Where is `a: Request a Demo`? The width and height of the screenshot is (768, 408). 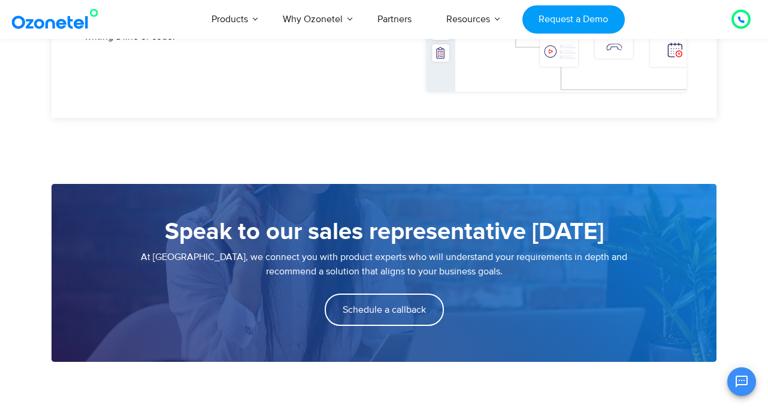 a: Request a Demo is located at coordinates (573, 19).